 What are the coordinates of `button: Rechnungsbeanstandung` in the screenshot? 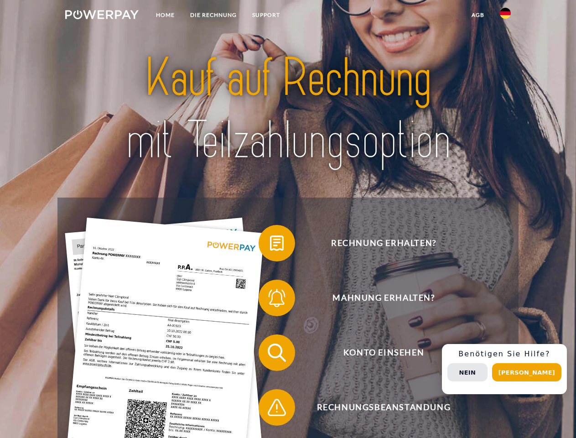 It's located at (377, 407).